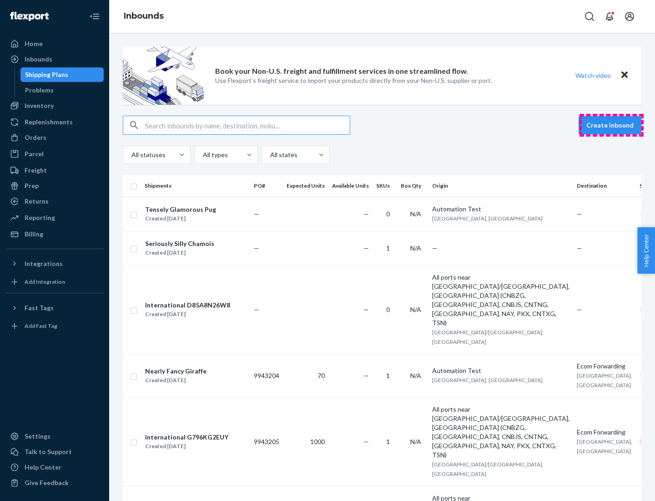 This screenshot has height=501, width=655. What do you see at coordinates (41, 325) in the screenshot?
I see `div: Add Fast Tag` at bounding box center [41, 325].